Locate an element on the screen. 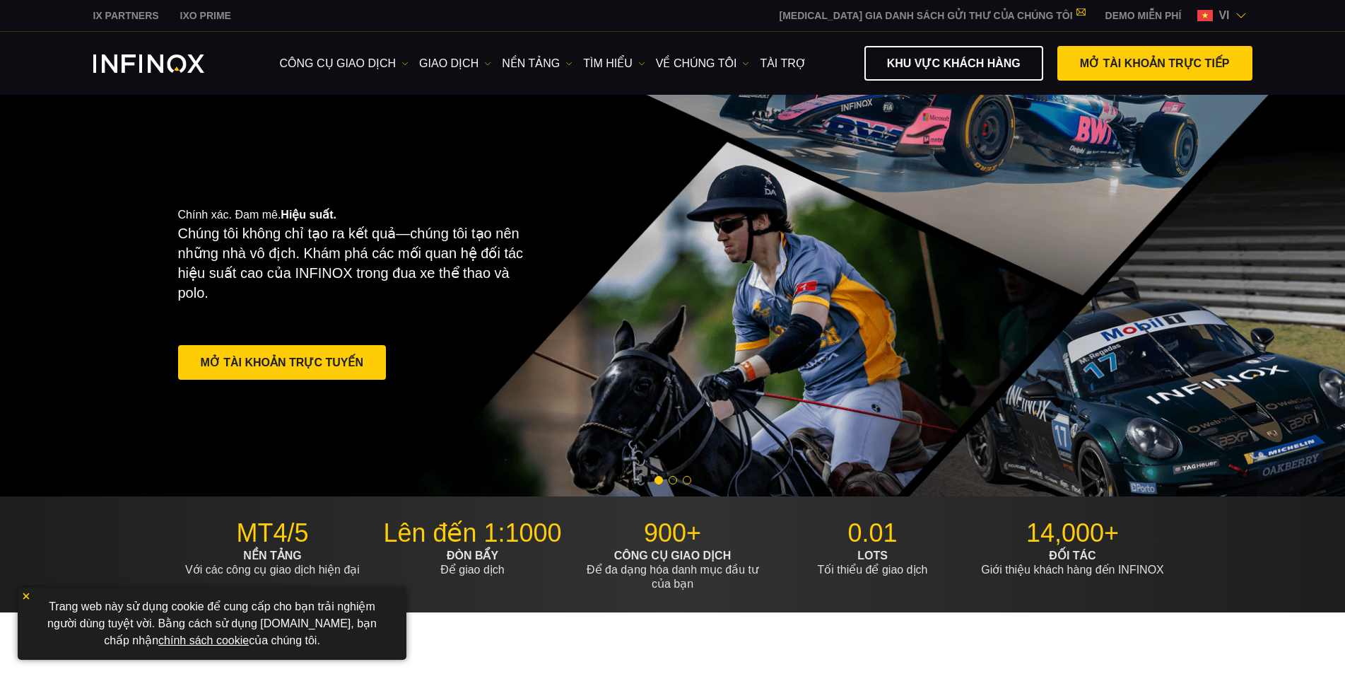 The height and width of the screenshot is (674, 1345). p: MT4/5 is located at coordinates (273, 533).